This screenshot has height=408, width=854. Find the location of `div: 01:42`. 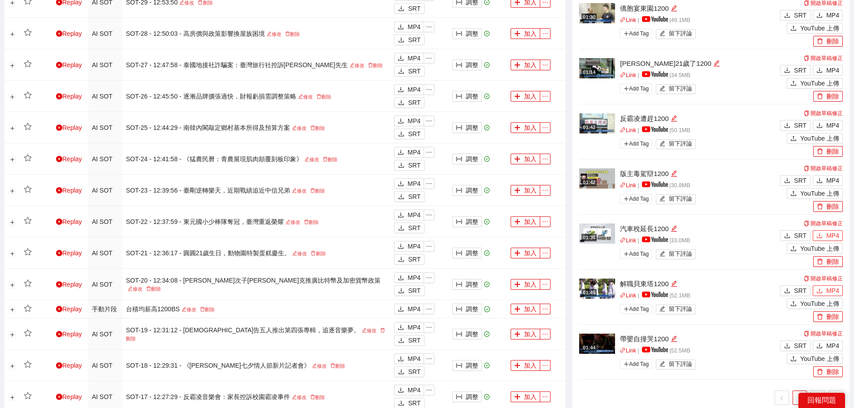

div: 01:42 is located at coordinates (589, 127).